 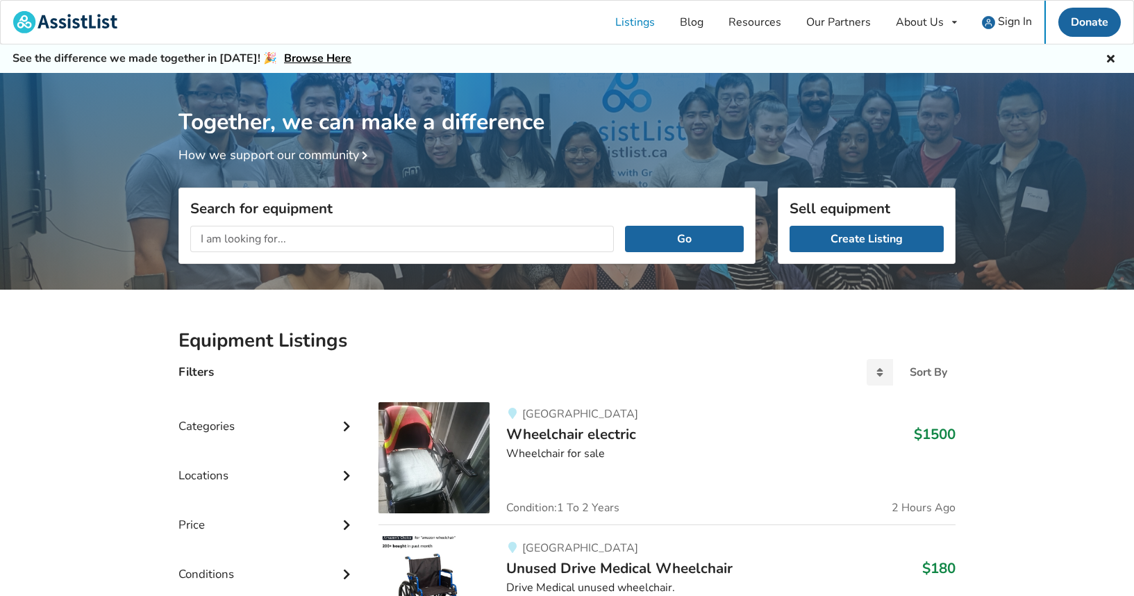 I want to click on span: Wheelchair electric, so click(x=571, y=434).